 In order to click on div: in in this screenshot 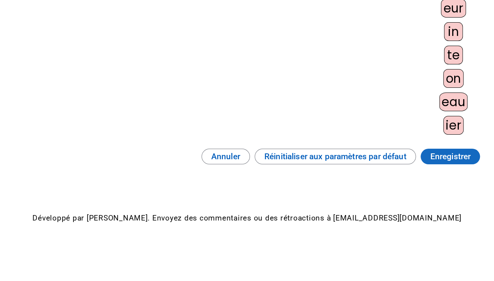, I will do `click(453, 32)`.